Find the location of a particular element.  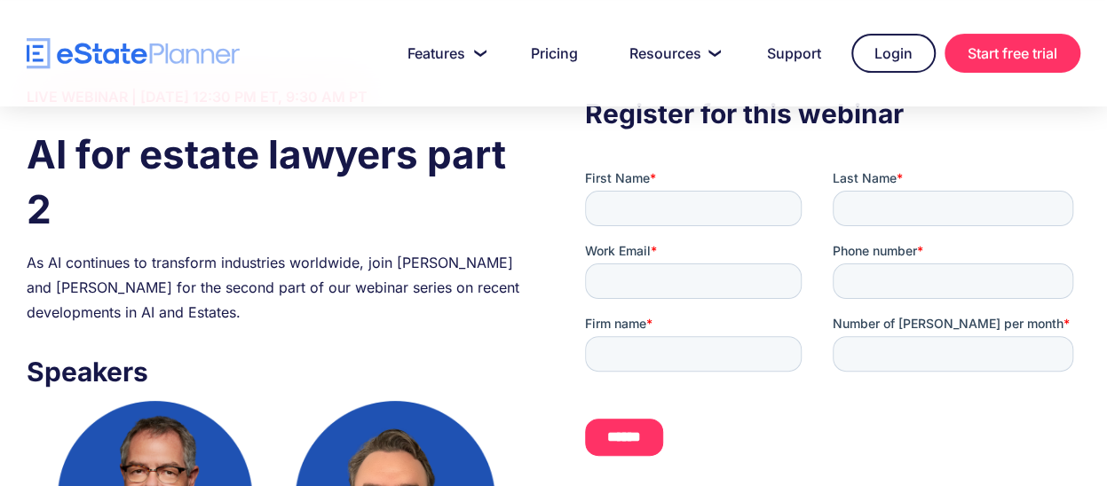

span: Last Name is located at coordinates (280, 8).